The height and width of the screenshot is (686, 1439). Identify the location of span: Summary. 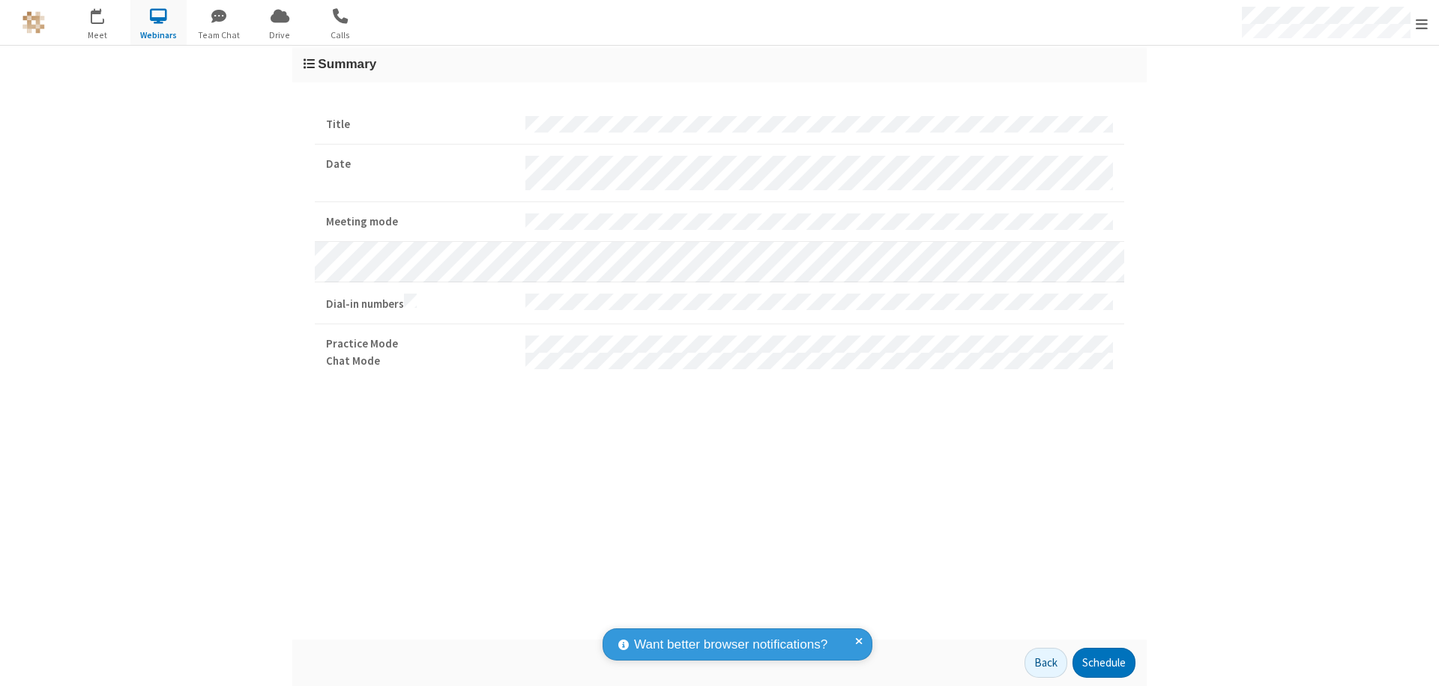
(347, 64).